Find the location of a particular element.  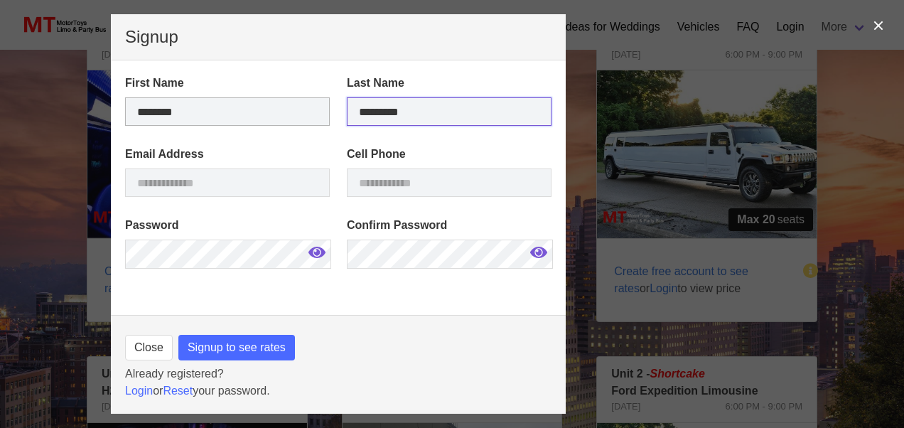

label: Cell Phone is located at coordinates (449, 154).